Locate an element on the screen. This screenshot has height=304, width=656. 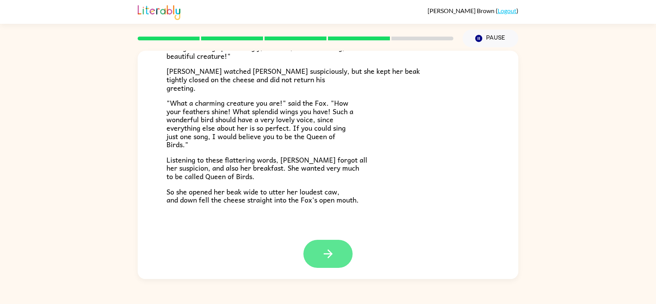
img: Literably is located at coordinates (159, 12).